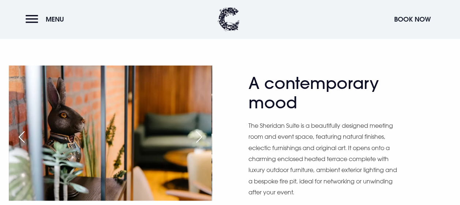 This screenshot has height=205, width=460. Describe the element at coordinates (46, 19) in the screenshot. I see `button: Menu` at that location.